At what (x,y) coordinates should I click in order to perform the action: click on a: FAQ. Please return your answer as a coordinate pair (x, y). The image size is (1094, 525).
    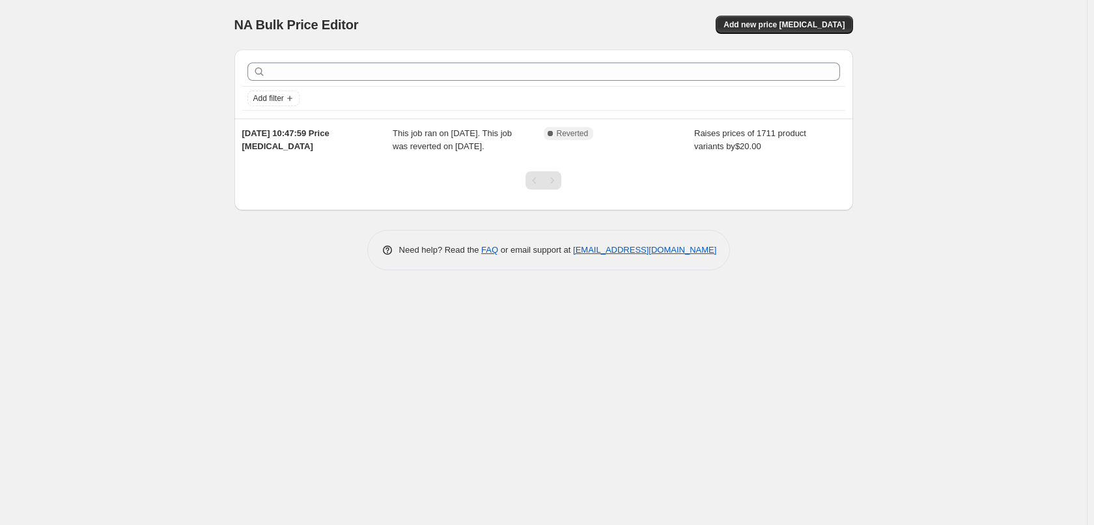
    Looking at the image, I should click on (490, 250).